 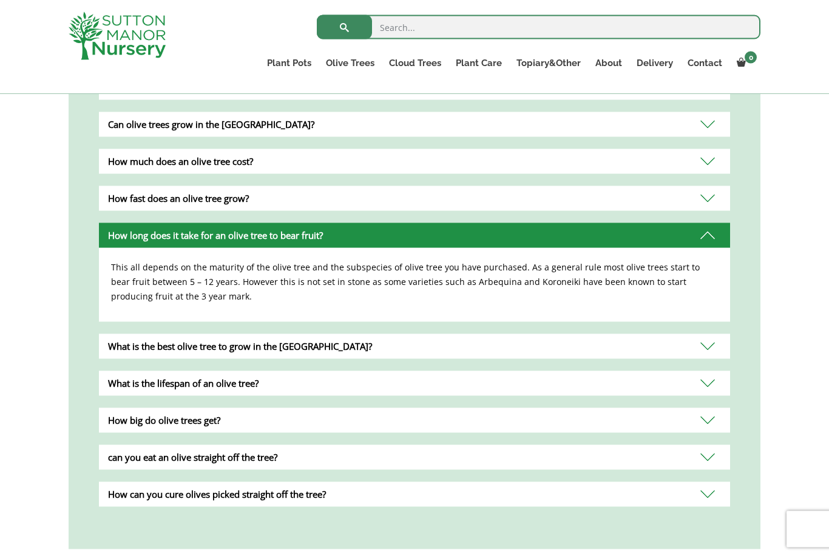 I want to click on div: How much does an olive tree cost?, so click(x=414, y=161).